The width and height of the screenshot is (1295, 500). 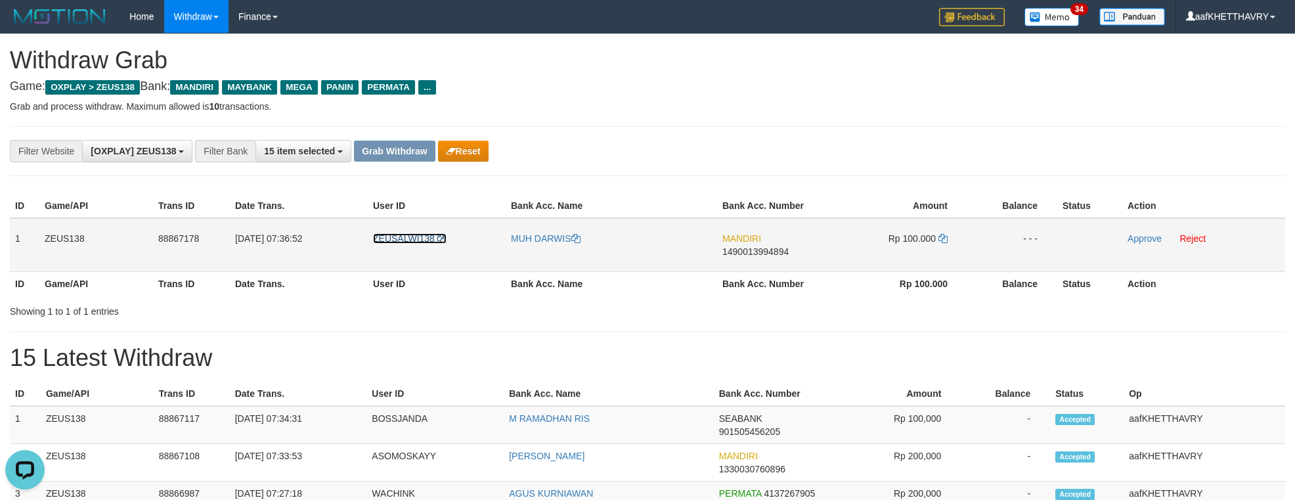 What do you see at coordinates (249, 87) in the screenshot?
I see `span: MAYBANK` at bounding box center [249, 87].